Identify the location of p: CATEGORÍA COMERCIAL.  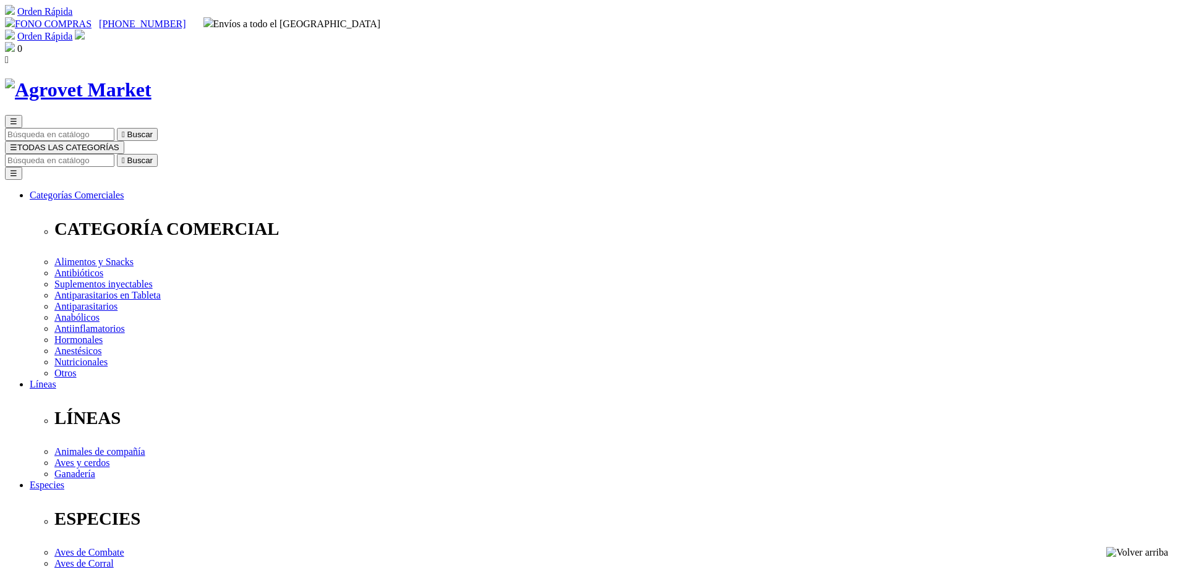
(613, 229).